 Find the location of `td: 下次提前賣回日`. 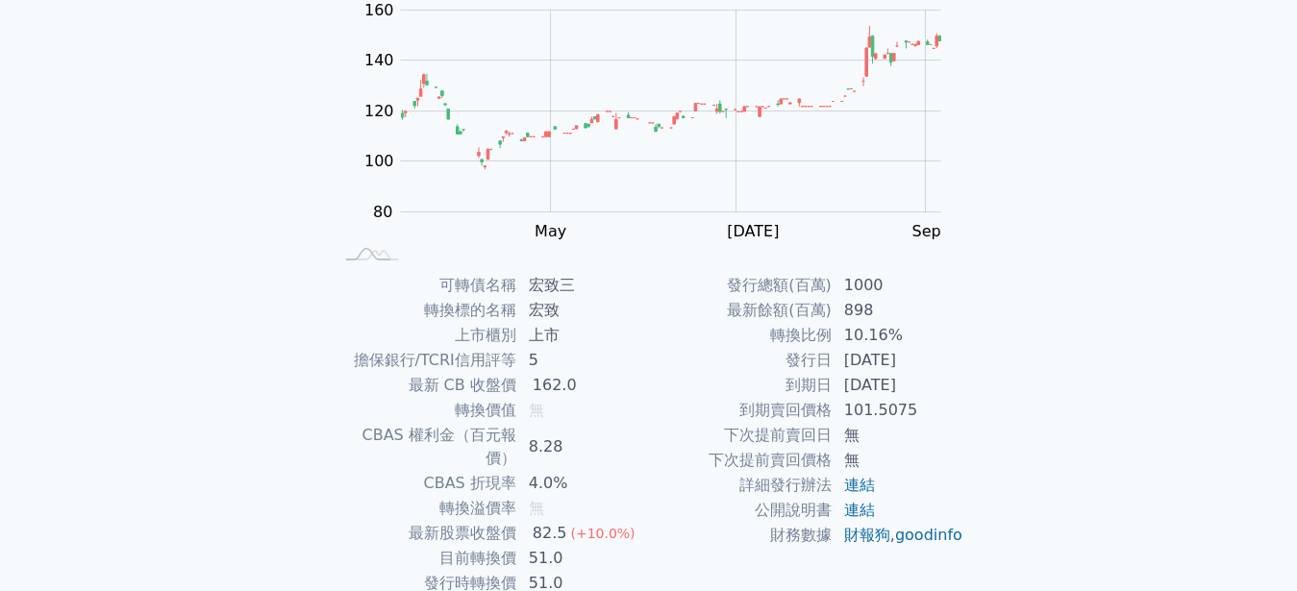

td: 下次提前賣回日 is located at coordinates (740, 436).